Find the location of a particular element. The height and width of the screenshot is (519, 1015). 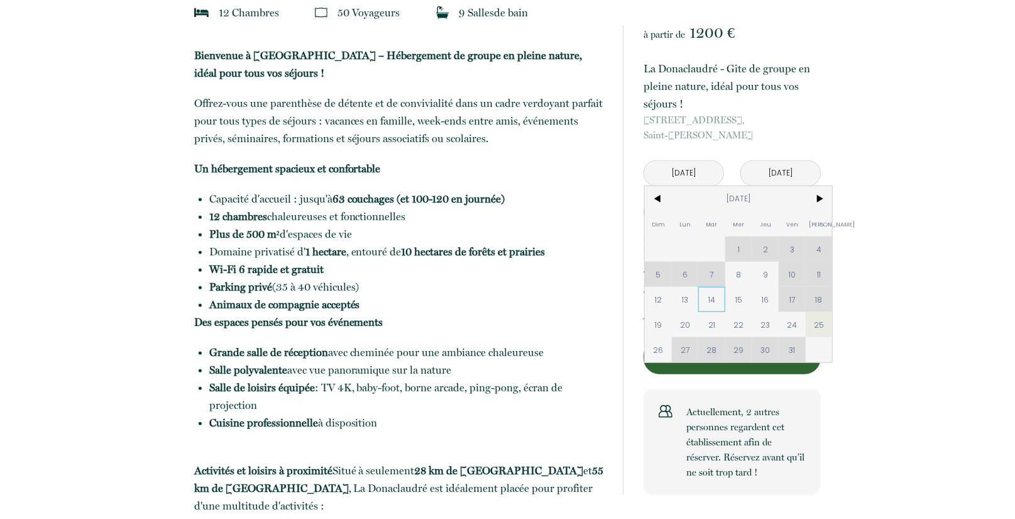

li: avec vue panoramique sur la nature is located at coordinates (408, 370).